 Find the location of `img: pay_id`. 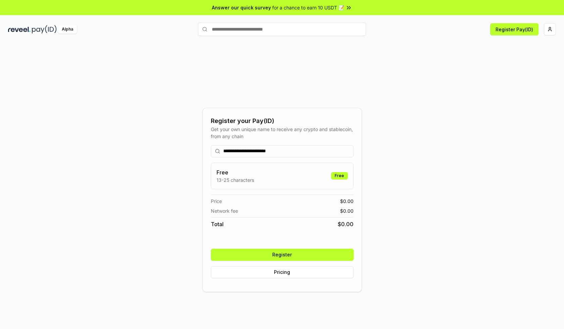

img: pay_id is located at coordinates (44, 29).